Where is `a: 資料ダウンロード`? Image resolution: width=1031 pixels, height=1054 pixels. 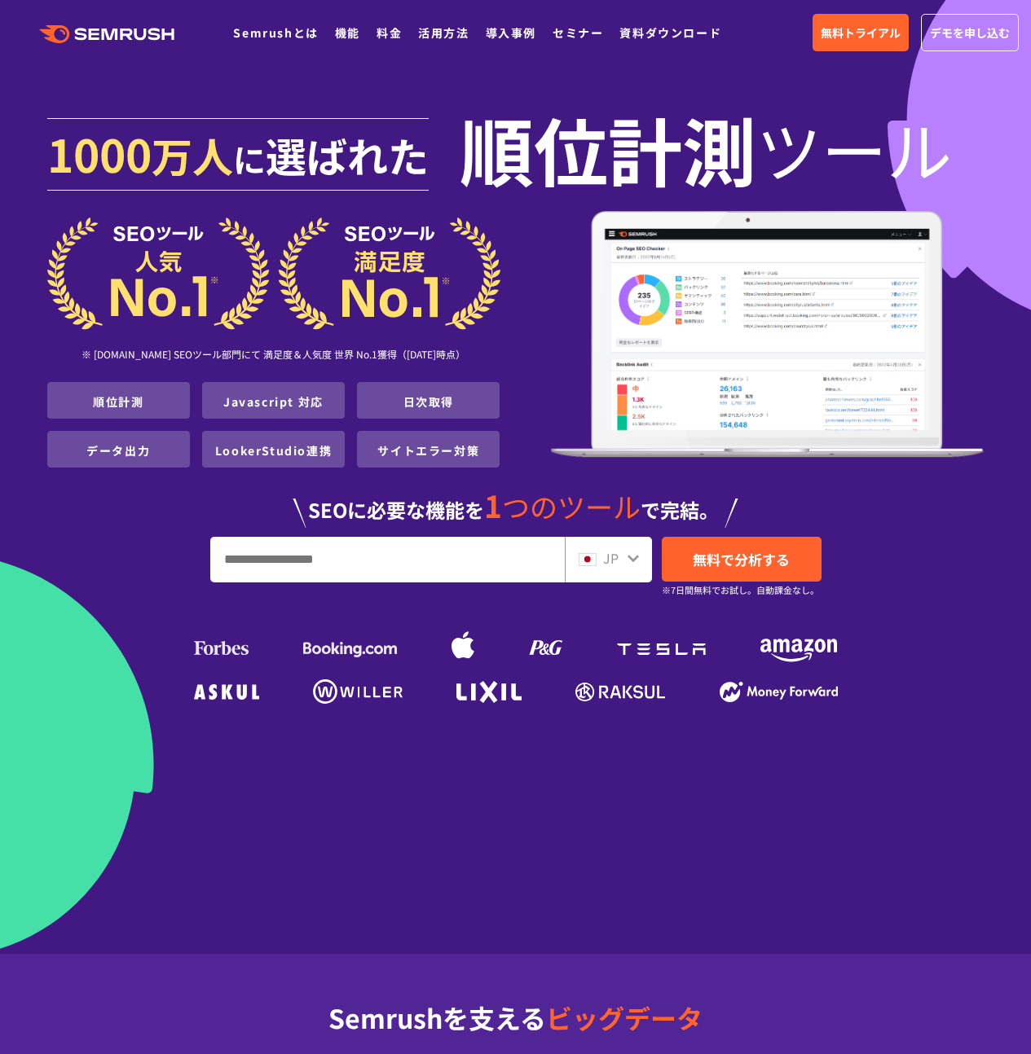
a: 資料ダウンロード is located at coordinates (670, 33).